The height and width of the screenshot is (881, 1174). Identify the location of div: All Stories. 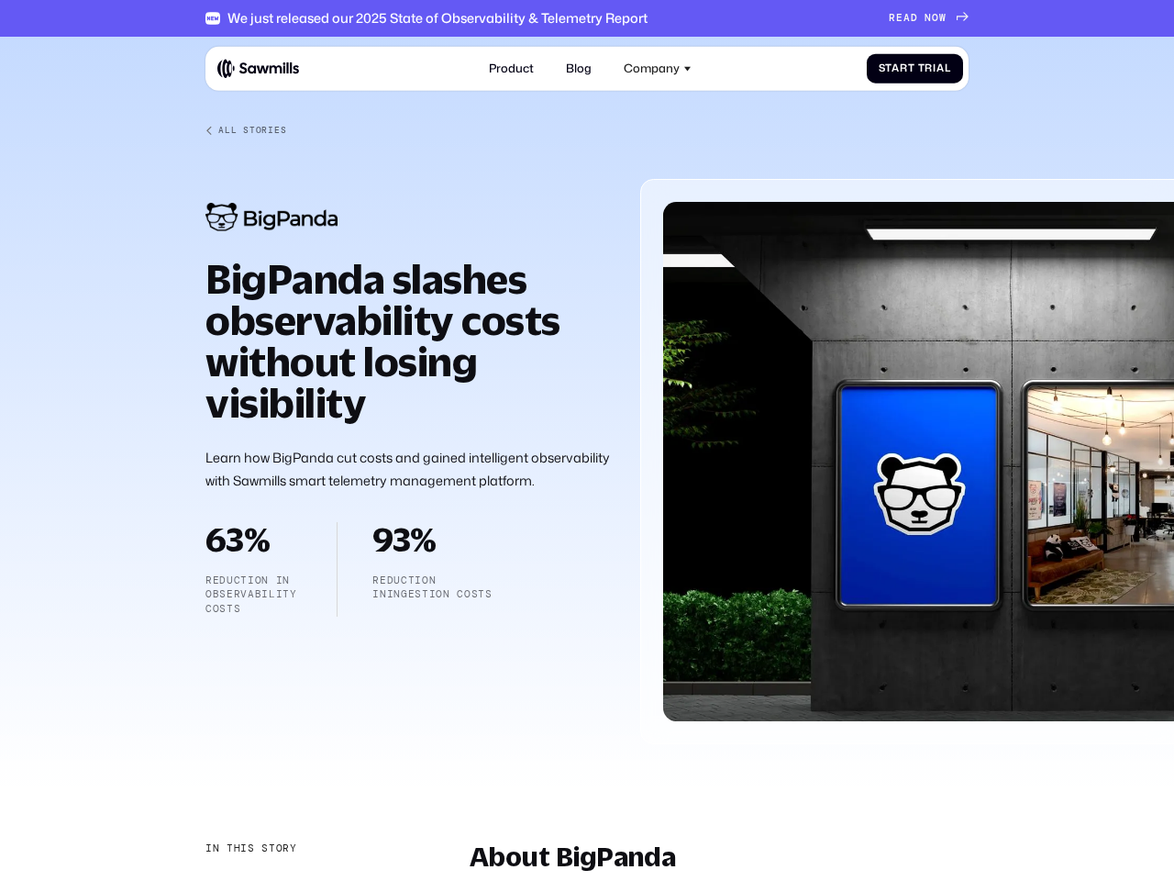
(252, 130).